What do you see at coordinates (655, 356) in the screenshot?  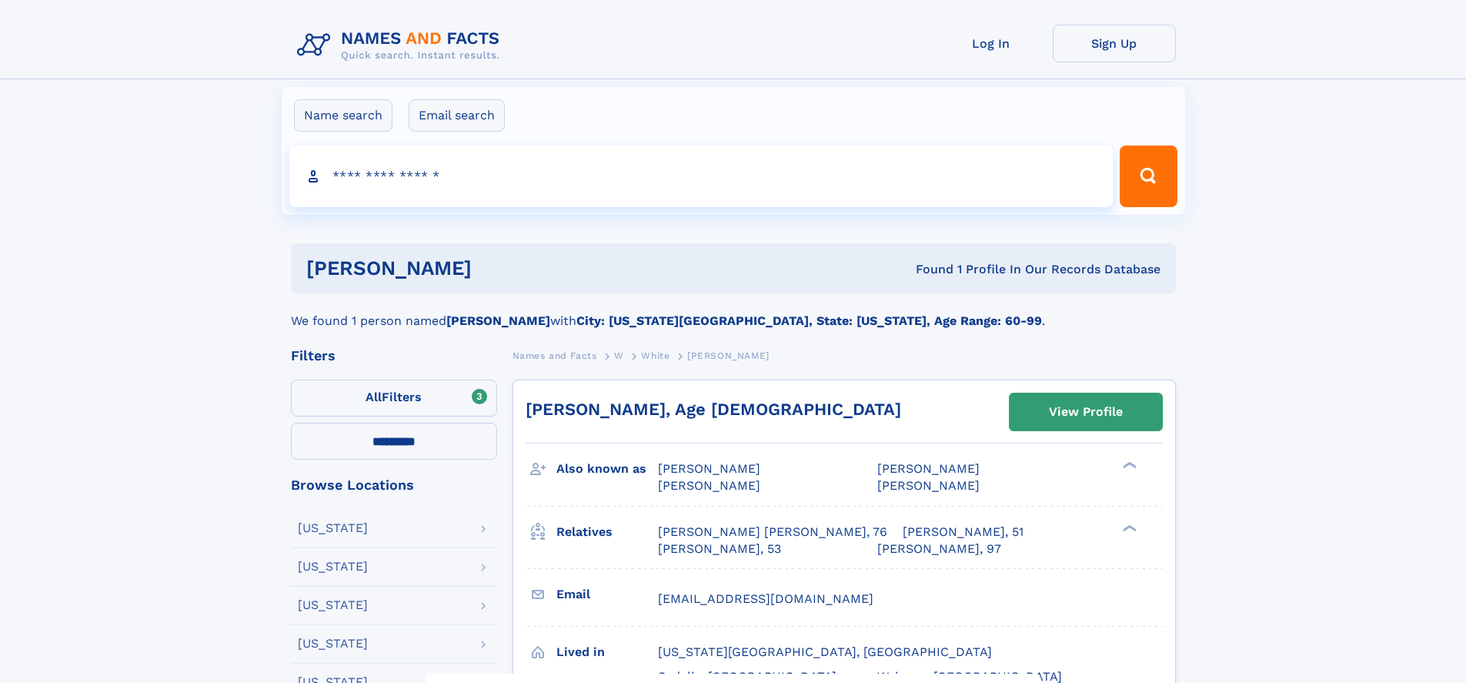 I see `span: White` at bounding box center [655, 356].